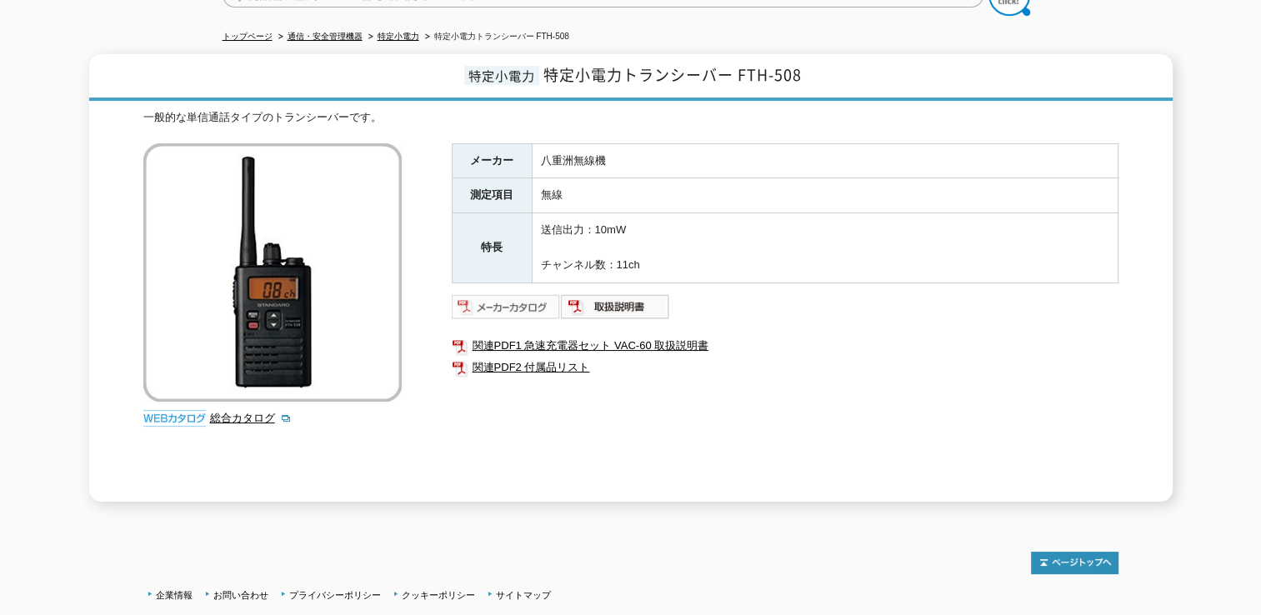 Image resolution: width=1261 pixels, height=615 pixels. I want to click on a: 総合カタログ, so click(251, 418).